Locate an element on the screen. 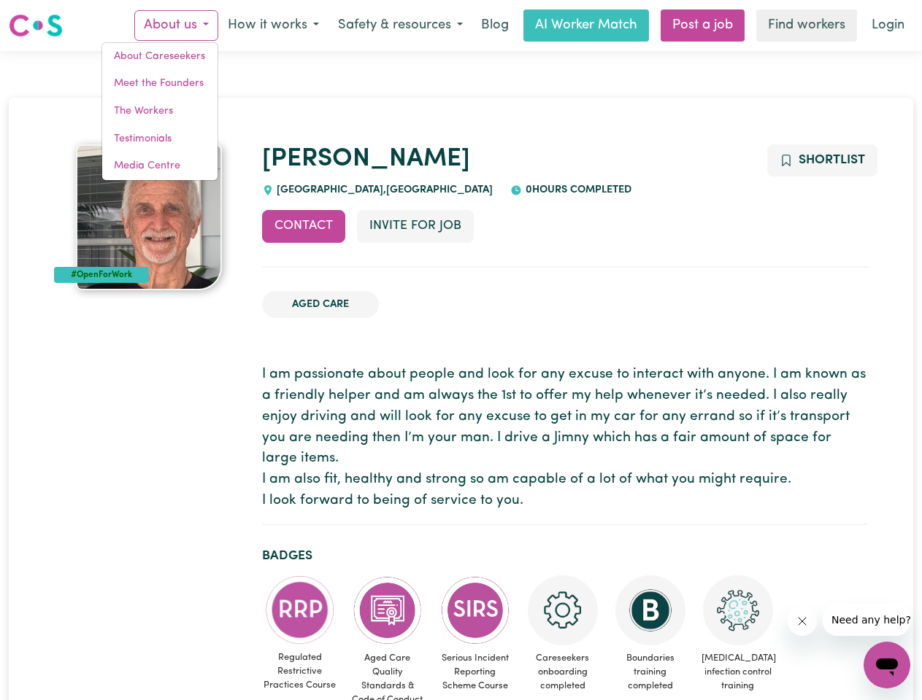 The width and height of the screenshot is (922, 700). span: Need any help? is located at coordinates (48, 16).